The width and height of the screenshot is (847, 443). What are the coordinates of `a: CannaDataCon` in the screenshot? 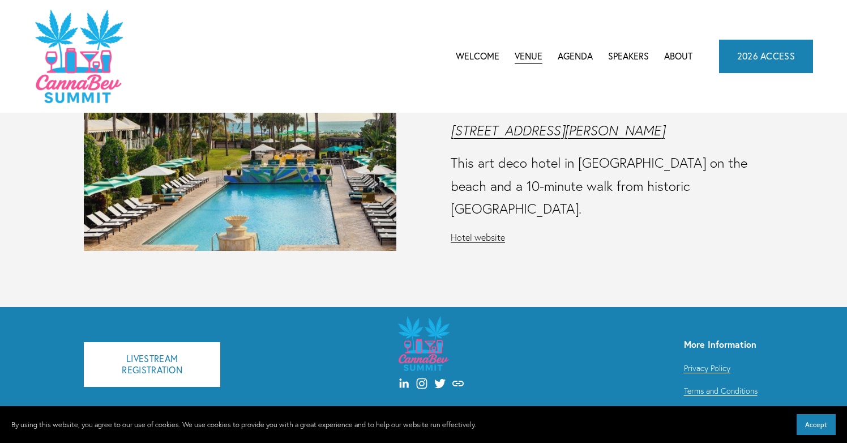 It's located at (78, 56).